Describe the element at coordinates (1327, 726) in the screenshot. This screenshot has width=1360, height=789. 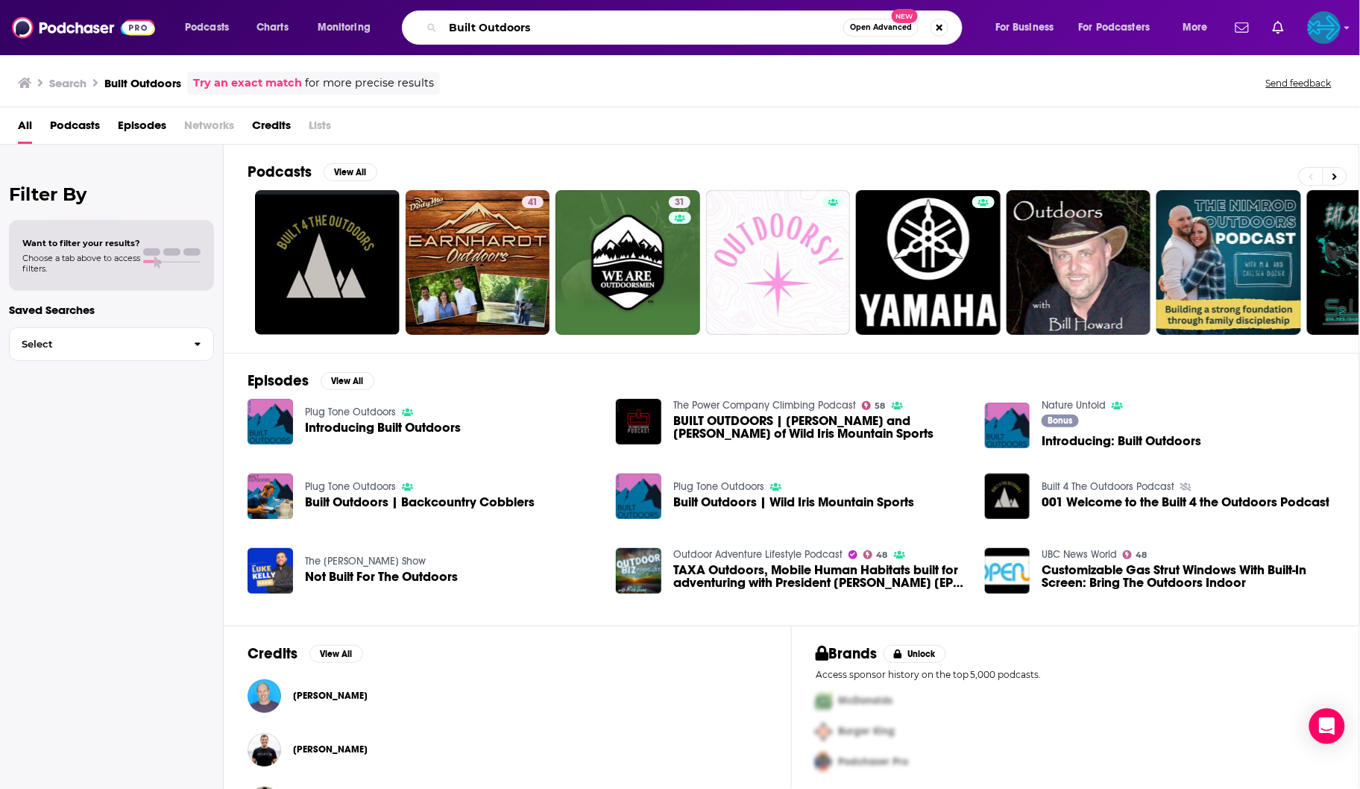
I see `div: Open Intercom Messenger` at that location.